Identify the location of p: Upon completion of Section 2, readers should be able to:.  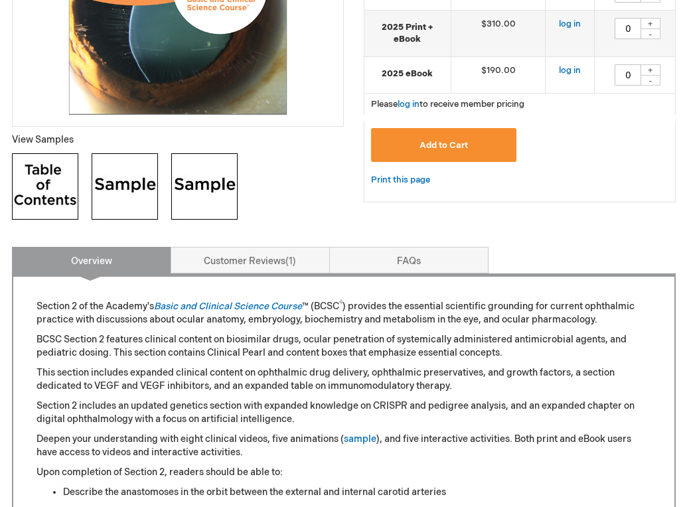
(344, 472).